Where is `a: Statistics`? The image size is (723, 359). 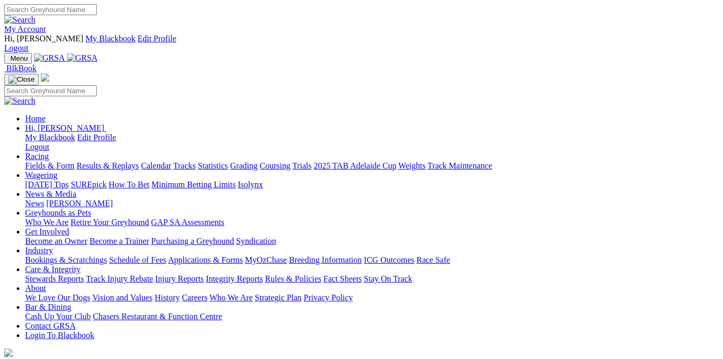
a: Statistics is located at coordinates (213, 165).